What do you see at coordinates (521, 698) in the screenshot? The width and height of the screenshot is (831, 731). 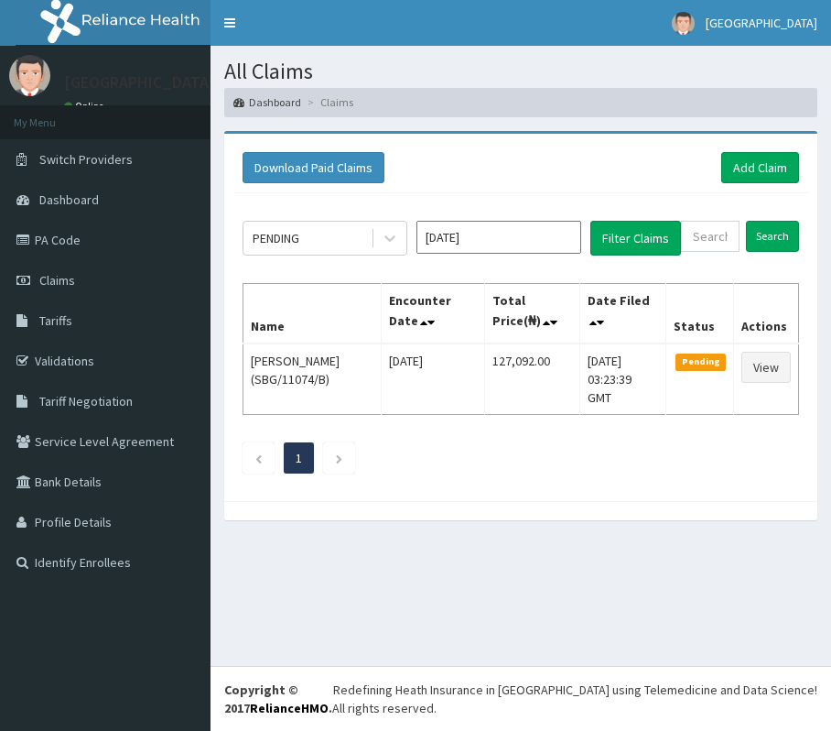 I see `footer: All rights reserved.` at bounding box center [521, 698].